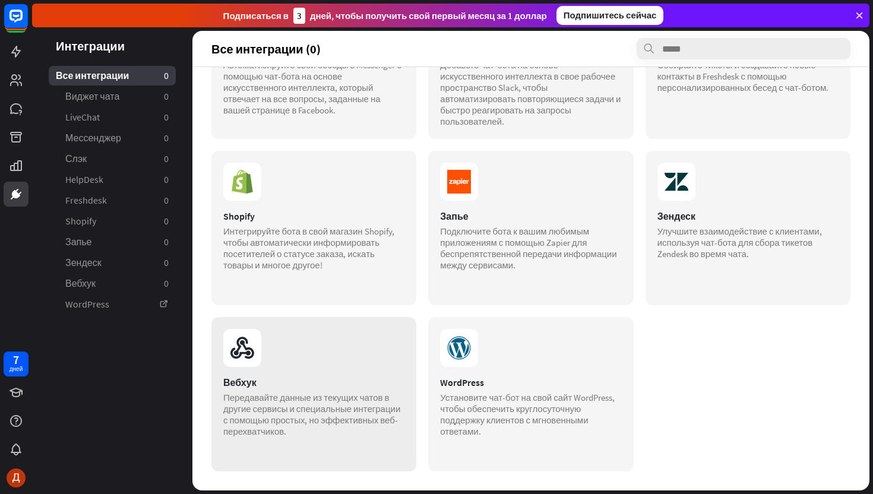 The height and width of the screenshot is (494, 873). I want to click on font: Подписаться в, so click(256, 15).